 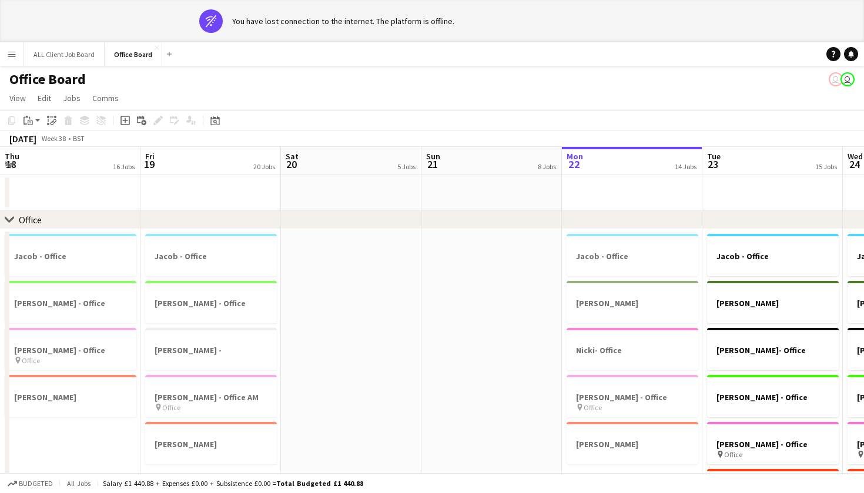 I want to click on h1: Office Board, so click(x=48, y=79).